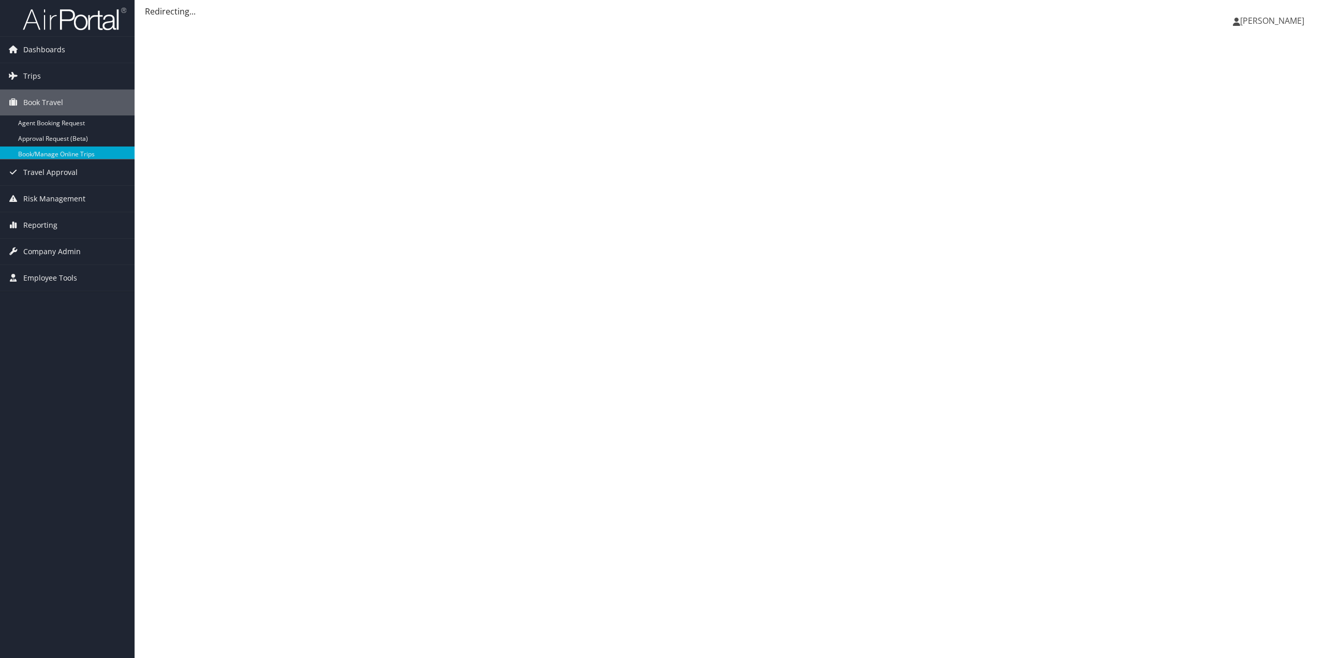 The image size is (1325, 658). Describe the element at coordinates (50, 172) in the screenshot. I see `span: Travel Approval` at that location.